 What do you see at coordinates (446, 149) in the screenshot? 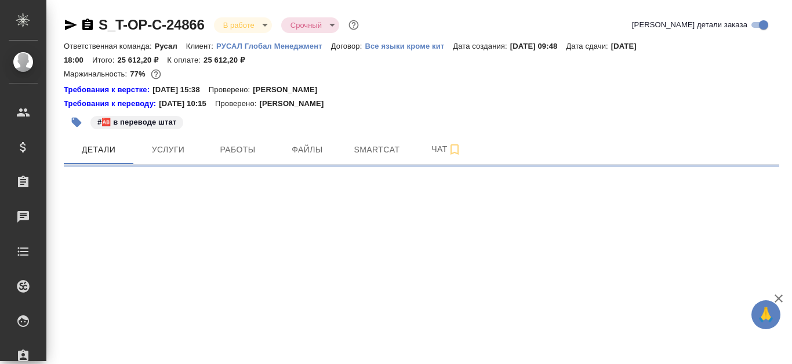
I see `span: Чат` at bounding box center [446, 149].